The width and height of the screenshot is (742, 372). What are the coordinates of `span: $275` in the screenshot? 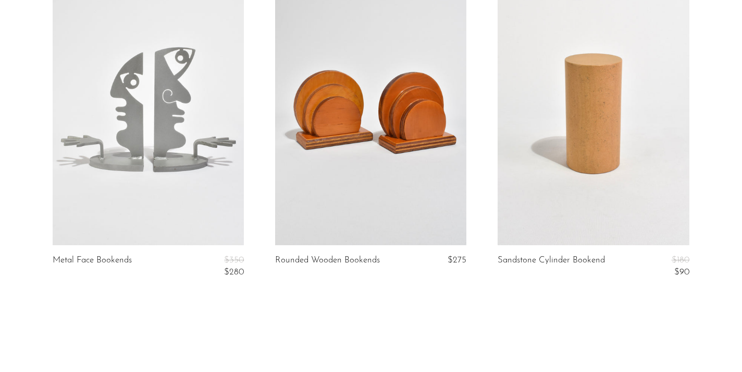 It's located at (457, 260).